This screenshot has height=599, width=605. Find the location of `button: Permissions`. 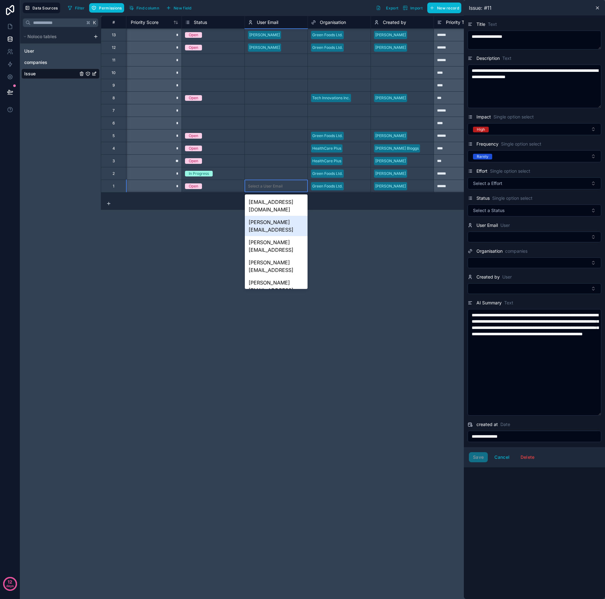

button: Permissions is located at coordinates (106, 8).